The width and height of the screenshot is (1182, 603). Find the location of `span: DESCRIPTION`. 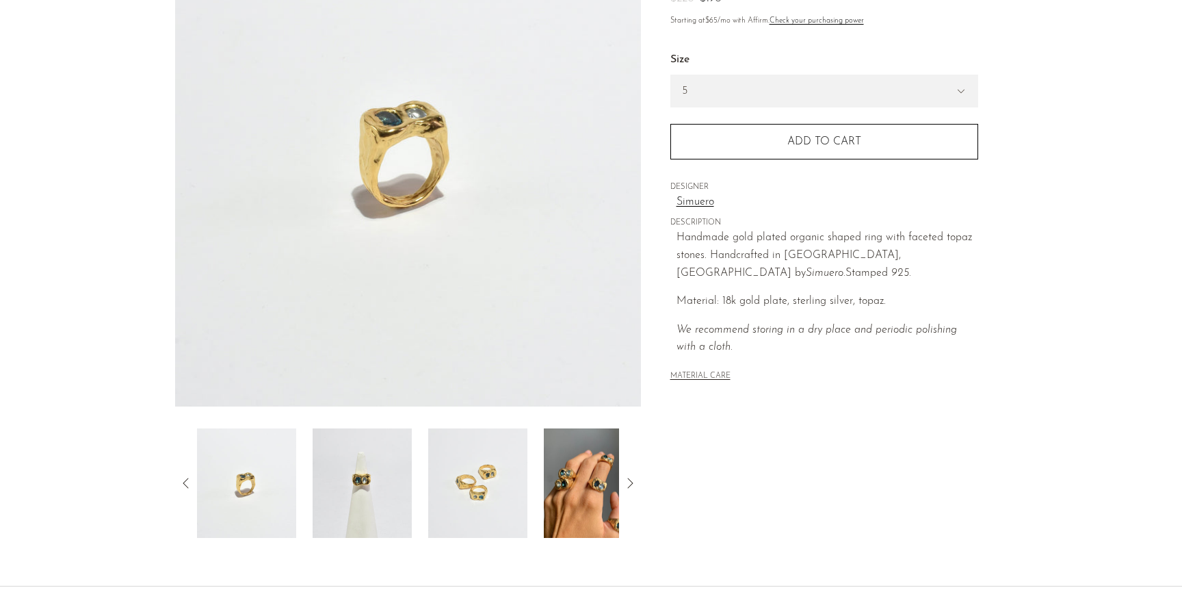

span: DESCRIPTION is located at coordinates (825, 223).